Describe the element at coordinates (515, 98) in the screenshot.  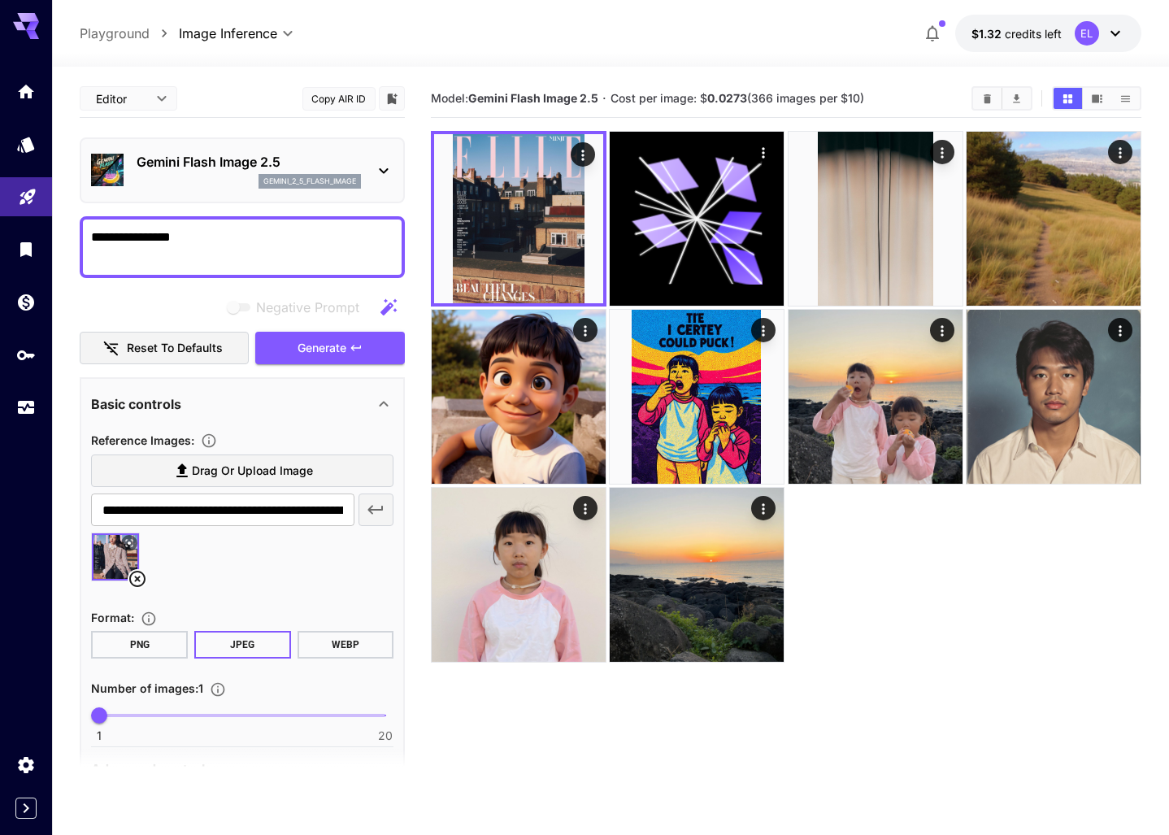
I see `span: Model:` at that location.